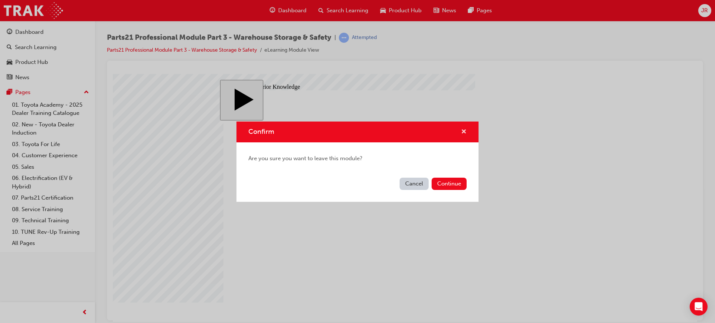 Image resolution: width=715 pixels, height=323 pixels. What do you see at coordinates (292, 124) in the screenshot?
I see `div: Parts 21 Cluster 3 Start Course` at bounding box center [292, 124].